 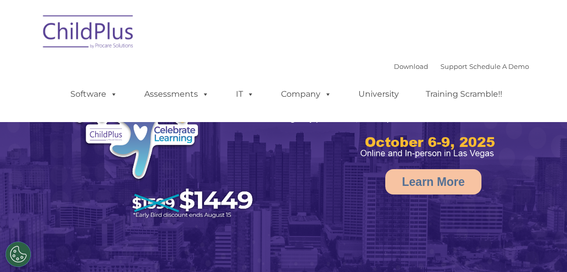 I want to click on button: Cookies Settings, so click(x=18, y=254).